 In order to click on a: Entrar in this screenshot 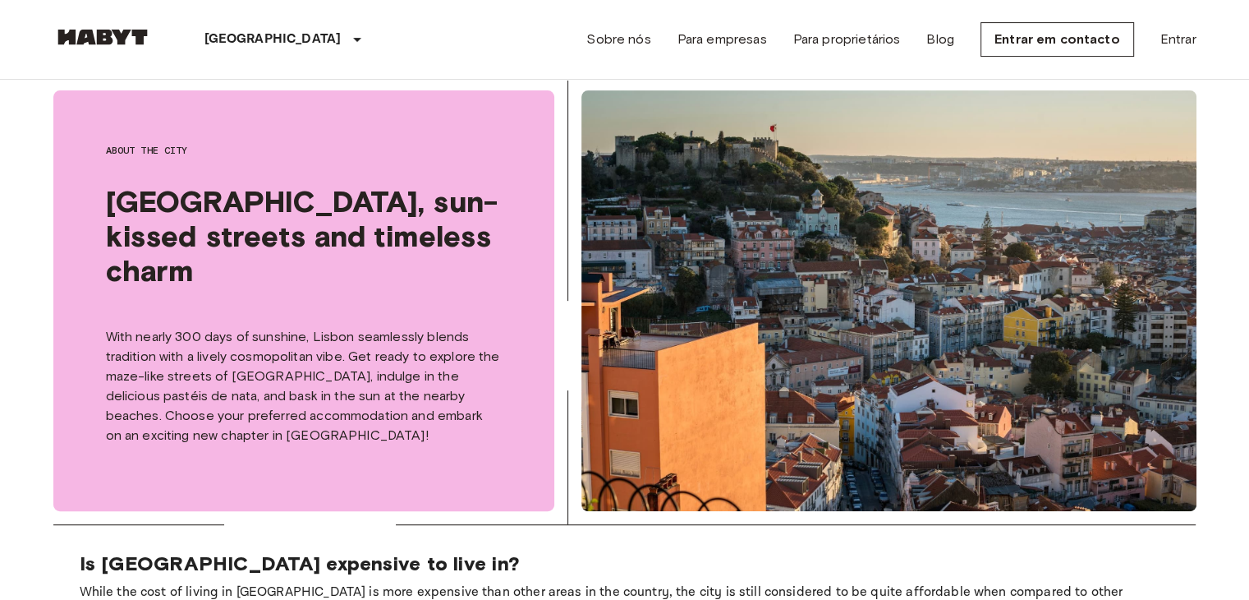, I will do `click(1179, 39)`.